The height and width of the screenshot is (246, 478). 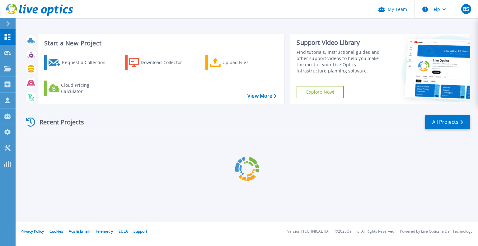 What do you see at coordinates (436, 232) in the screenshot?
I see `li: Powered by Live Optics, a Dell Technology` at bounding box center [436, 232].